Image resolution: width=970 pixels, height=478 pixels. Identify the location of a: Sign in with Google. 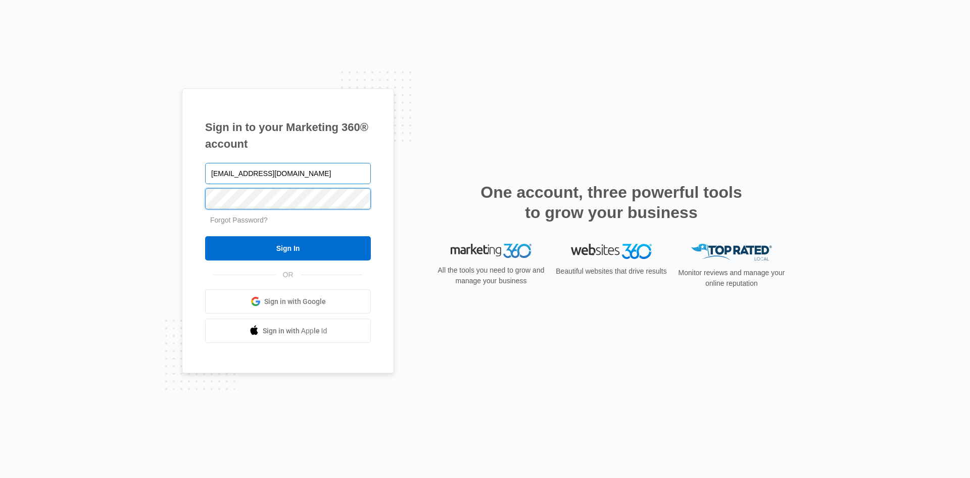
(288, 301).